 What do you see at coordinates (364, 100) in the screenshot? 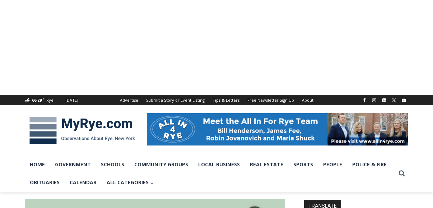
I see `a: Facebook` at bounding box center [364, 100].